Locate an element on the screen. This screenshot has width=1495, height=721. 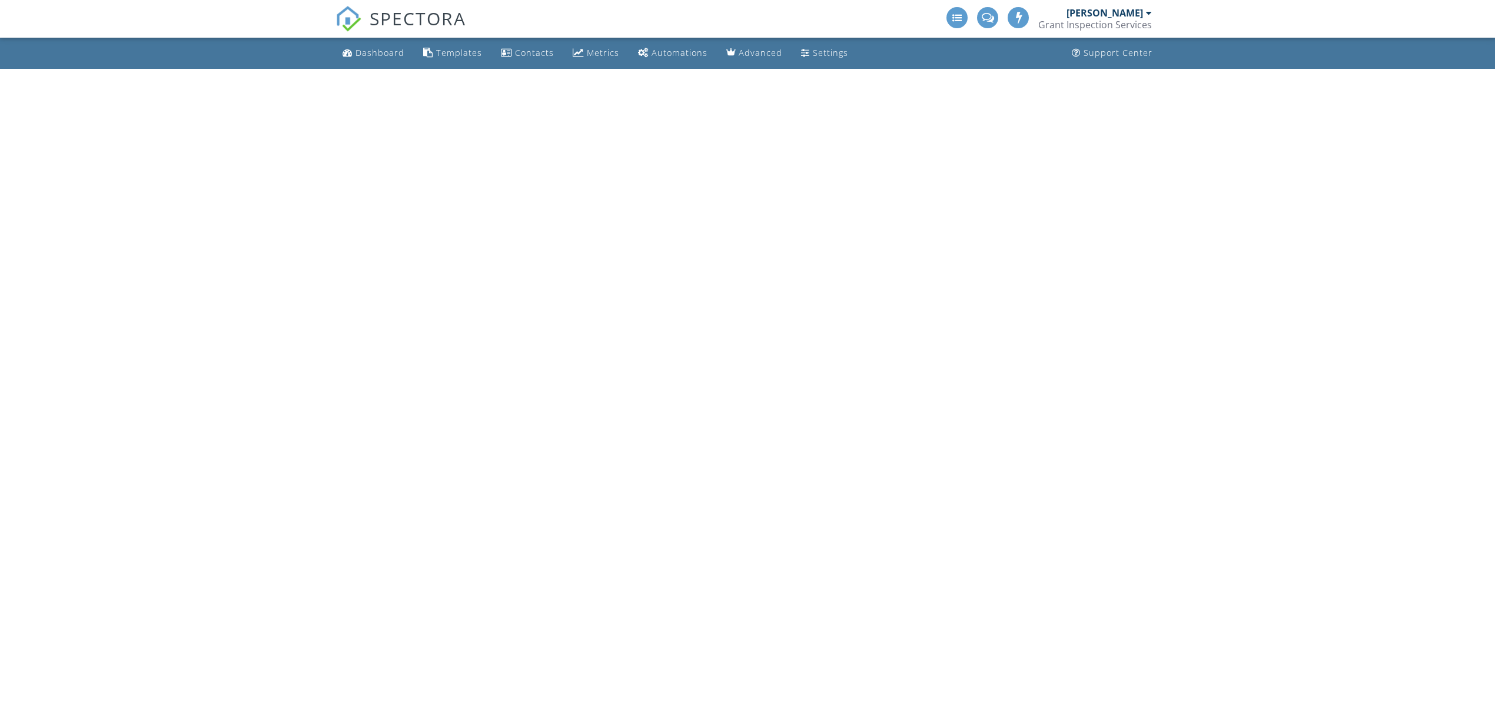
span: SPECTORA is located at coordinates (418, 18).